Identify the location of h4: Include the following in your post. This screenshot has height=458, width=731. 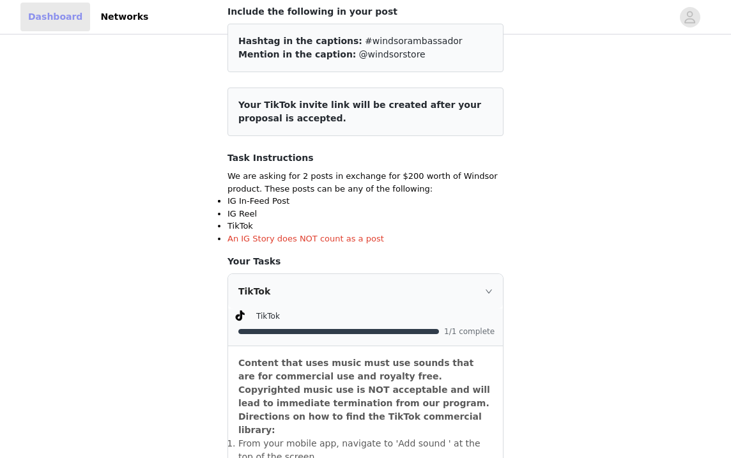
(366, 12).